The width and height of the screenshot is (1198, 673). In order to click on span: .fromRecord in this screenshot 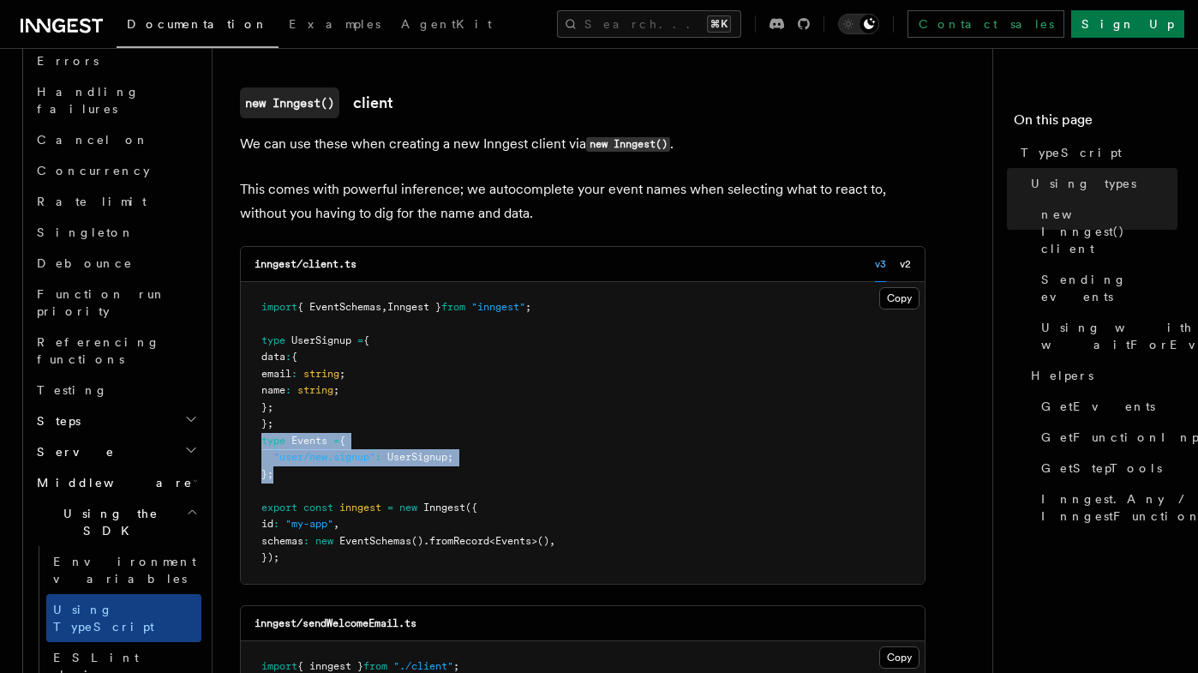, I will do `click(456, 541)`.